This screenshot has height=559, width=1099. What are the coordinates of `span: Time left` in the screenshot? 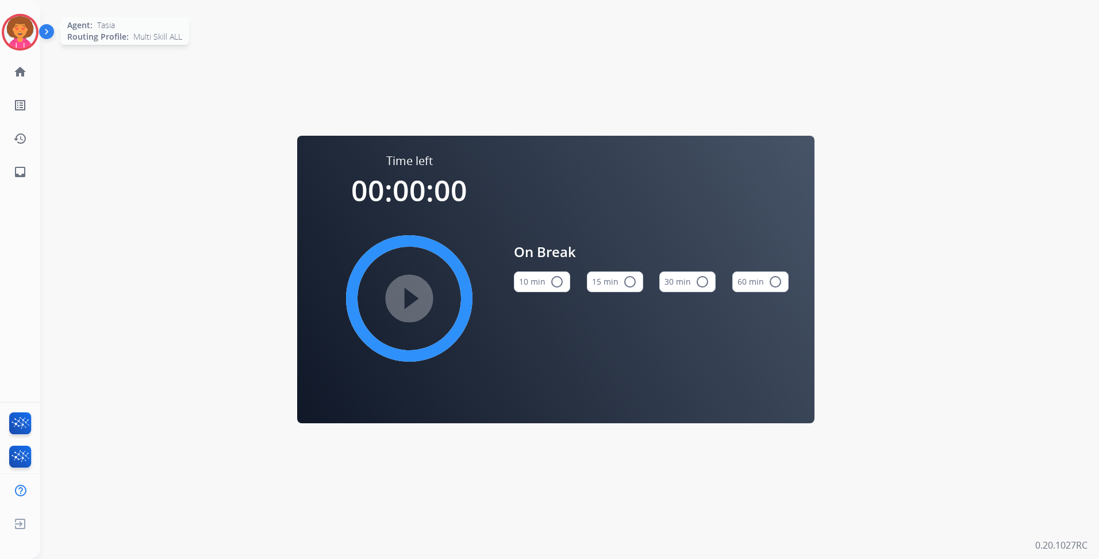 It's located at (409, 161).